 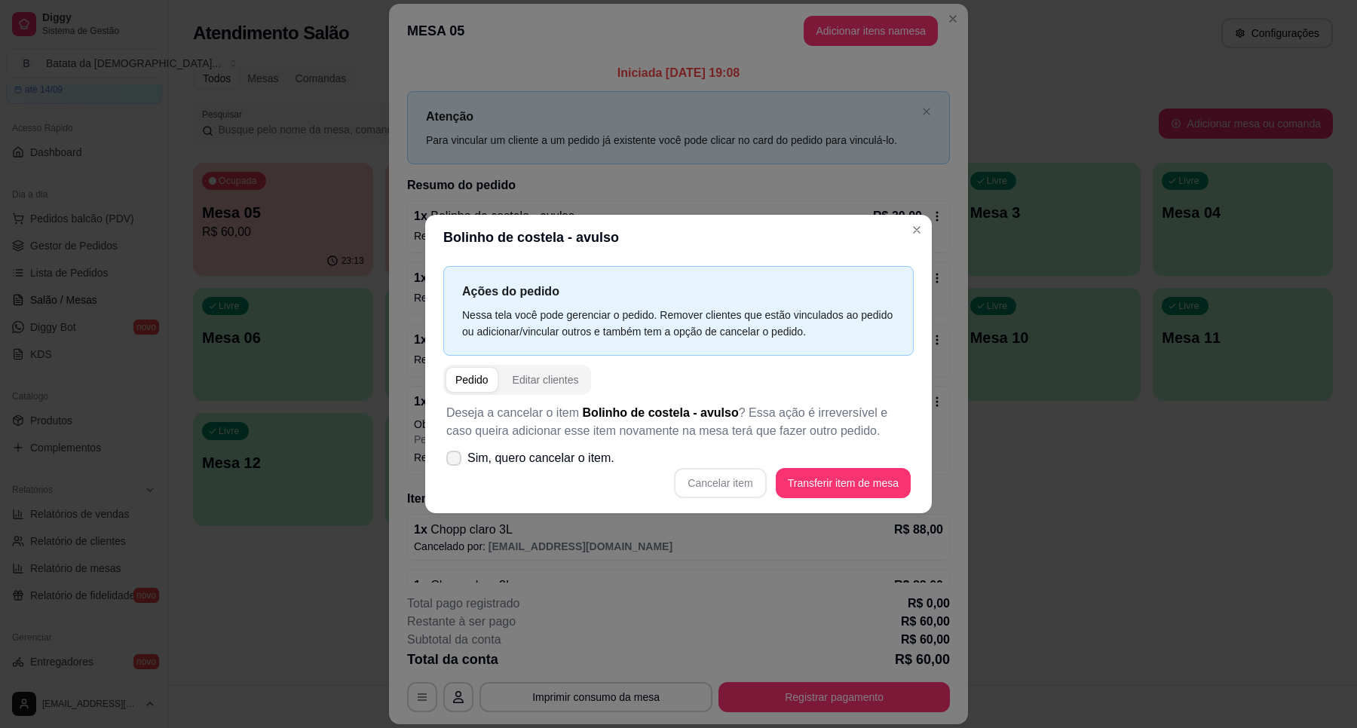 What do you see at coordinates (679, 237) in the screenshot?
I see `header: Bolinho de costela - avulso` at bounding box center [679, 237].